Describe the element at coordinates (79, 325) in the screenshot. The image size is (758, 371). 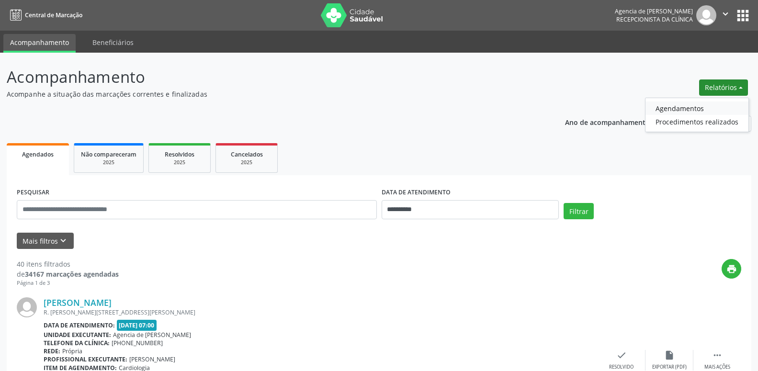
I see `b: Data de atendimento:` at that location.